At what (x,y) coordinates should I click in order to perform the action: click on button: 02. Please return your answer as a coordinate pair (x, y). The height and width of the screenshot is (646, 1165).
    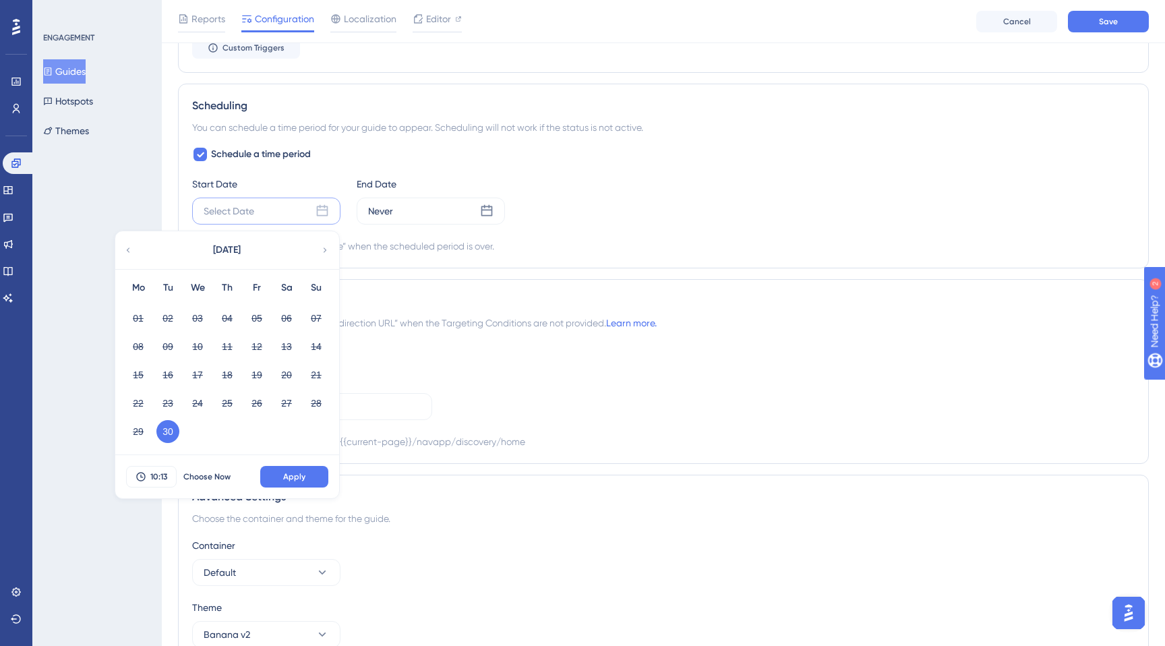
    Looking at the image, I should click on (168, 318).